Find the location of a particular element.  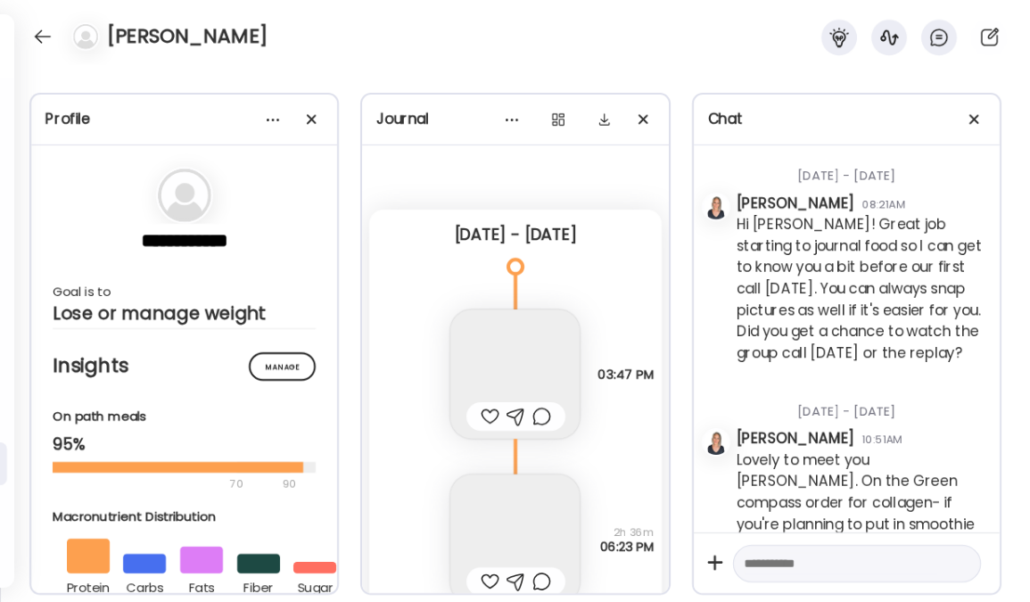

span: 2h 36m is located at coordinates (627, 532).